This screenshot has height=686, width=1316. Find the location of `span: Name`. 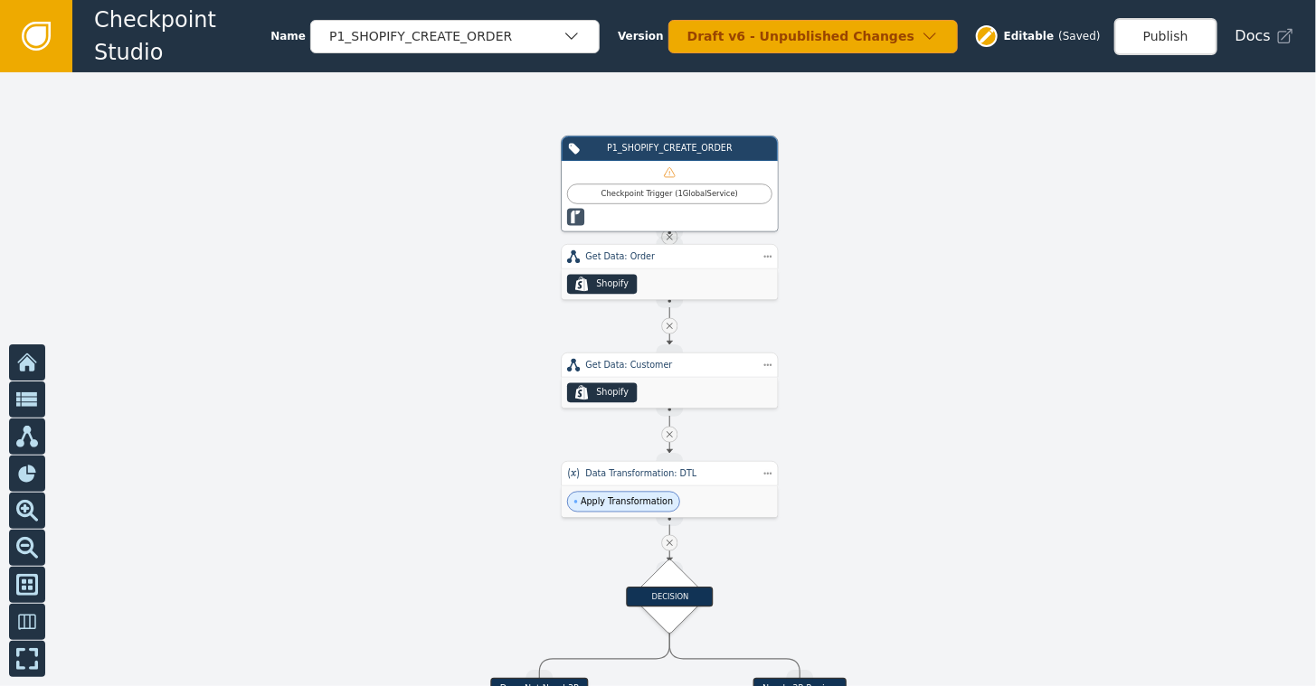

span: Name is located at coordinates (288, 36).